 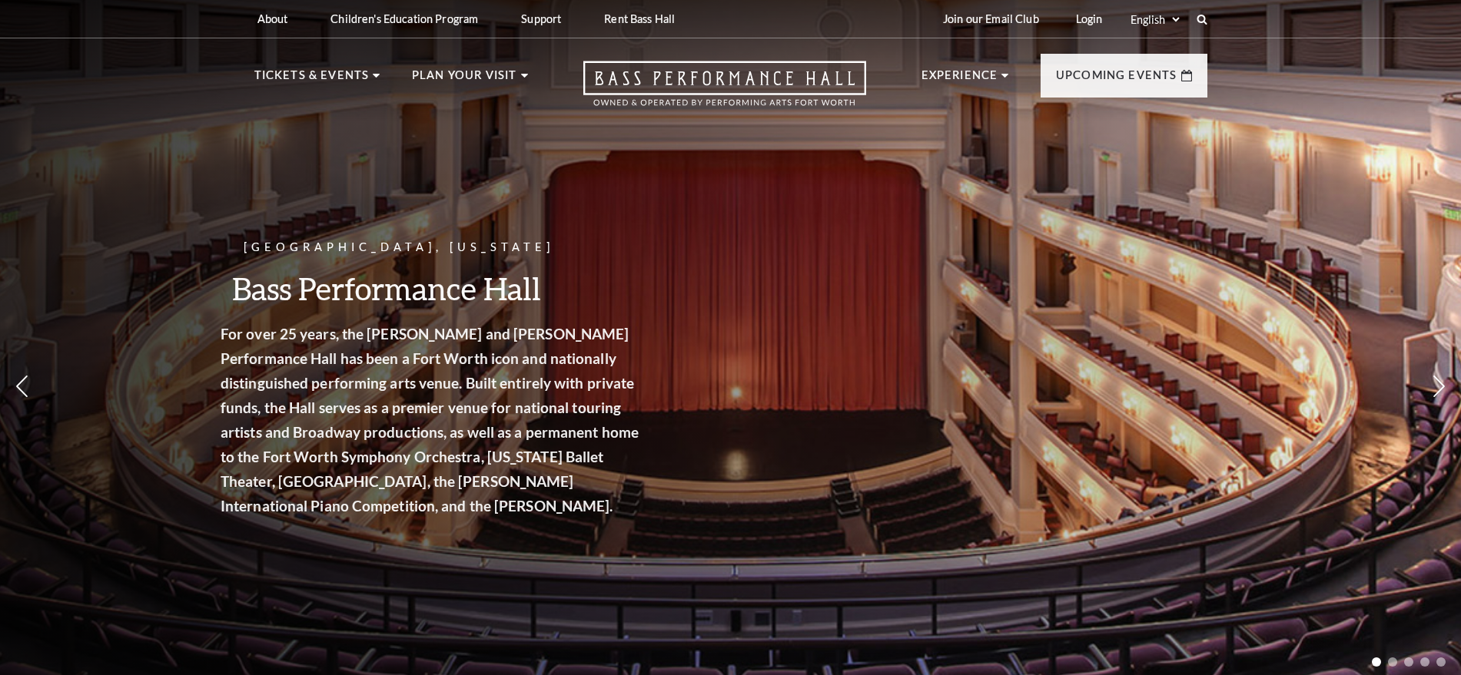 I want to click on p: Tickets & Events, so click(x=312, y=80).